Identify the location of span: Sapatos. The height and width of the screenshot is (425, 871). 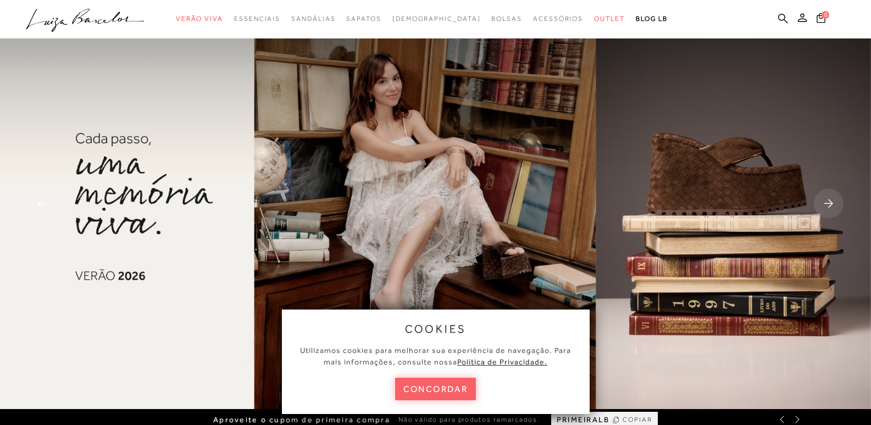
(363, 19).